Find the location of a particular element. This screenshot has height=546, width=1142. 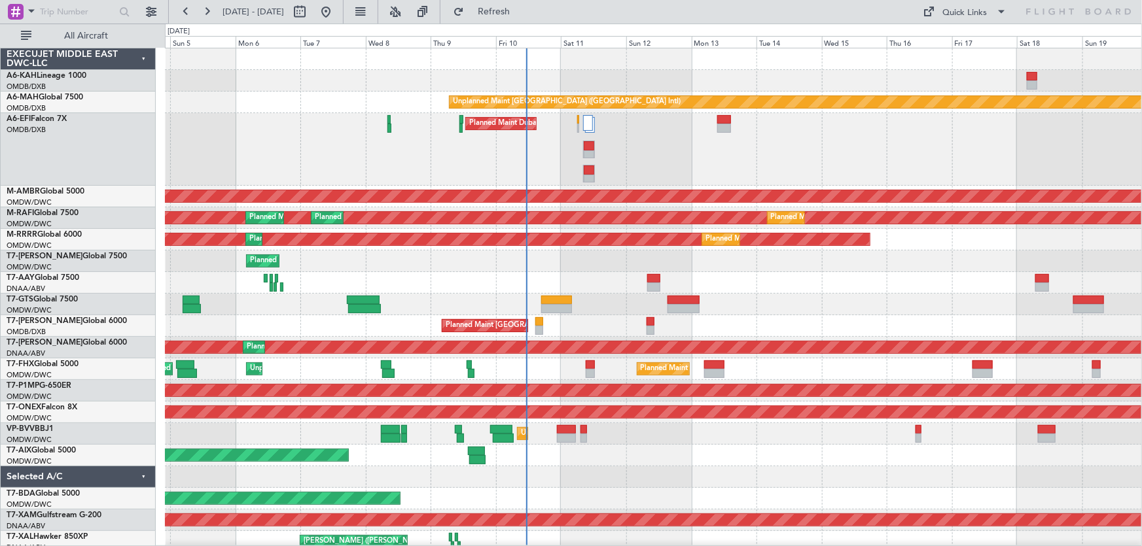

span: T7-P1MP is located at coordinates (23, 386).